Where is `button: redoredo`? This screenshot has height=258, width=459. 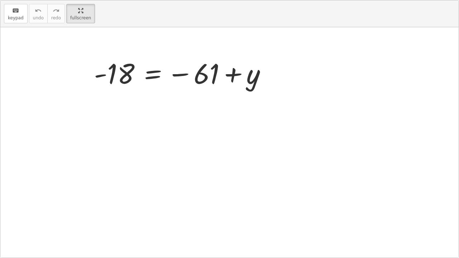
button: redoredo is located at coordinates (56, 14).